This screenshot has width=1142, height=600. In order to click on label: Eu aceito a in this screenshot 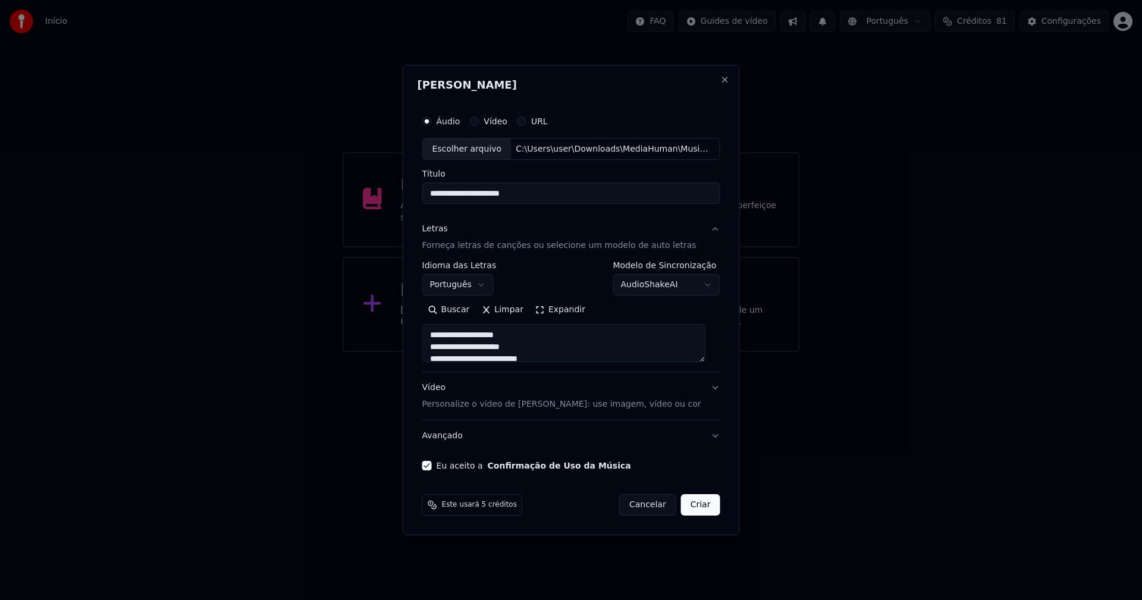, I will do `click(533, 466)`.